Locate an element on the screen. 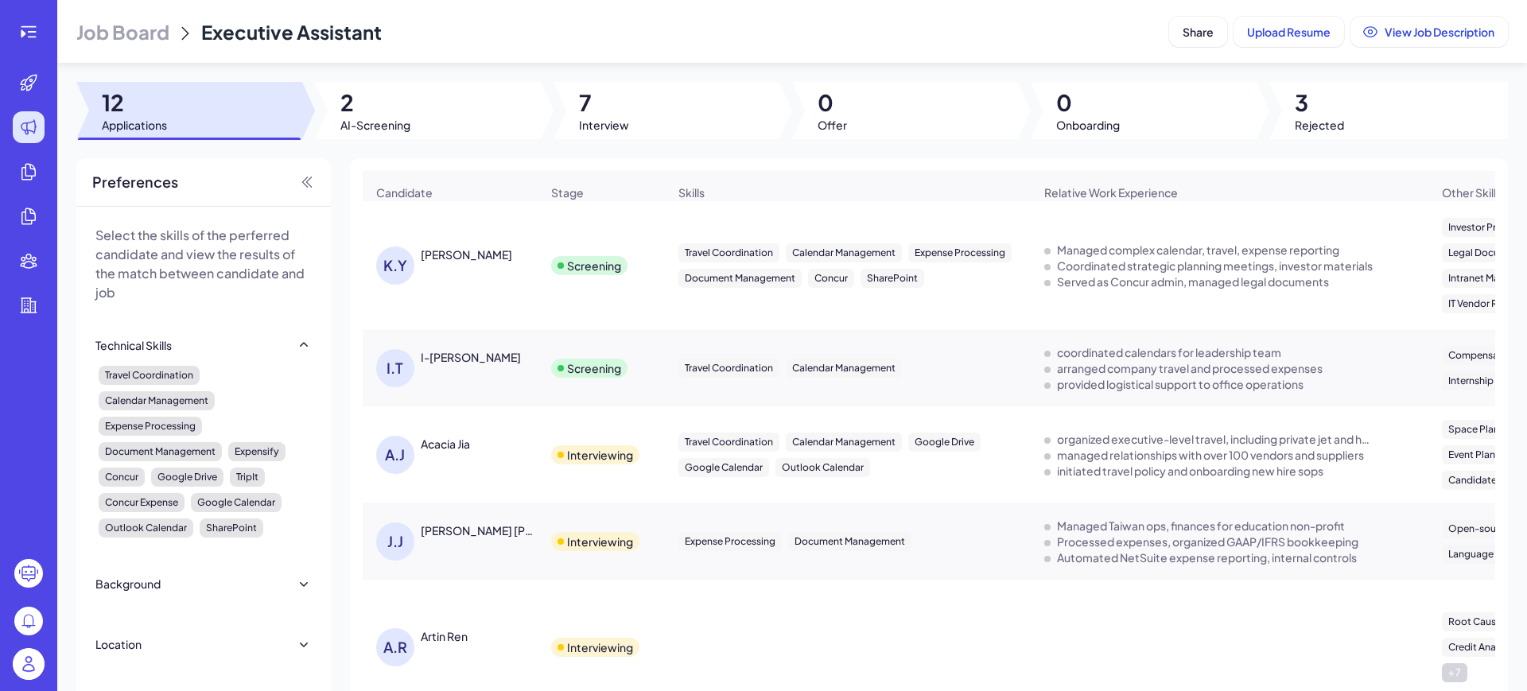 This screenshot has width=1527, height=691. button: Share is located at coordinates (1198, 32).